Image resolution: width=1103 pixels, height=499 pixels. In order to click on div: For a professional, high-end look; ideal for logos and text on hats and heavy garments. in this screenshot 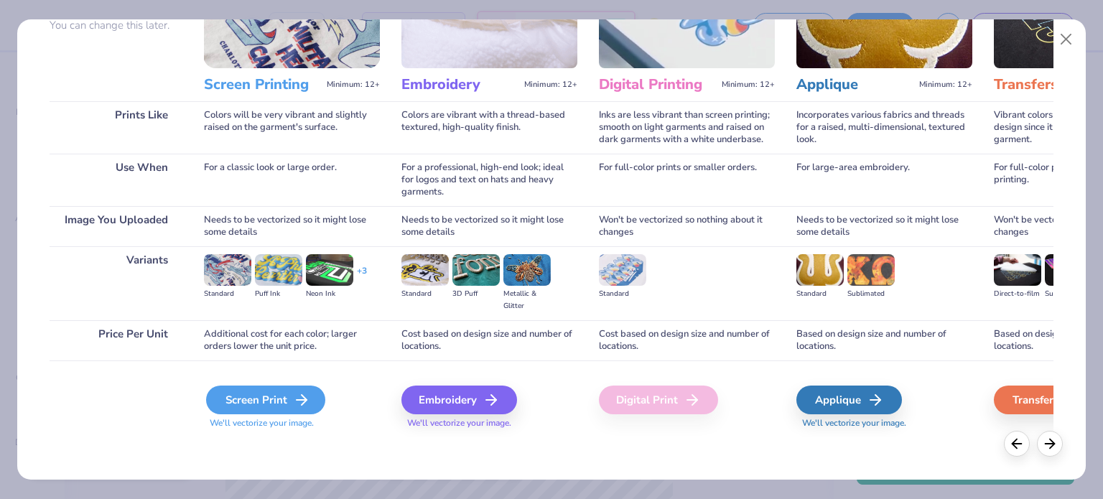, I will do `click(489, 179)`.